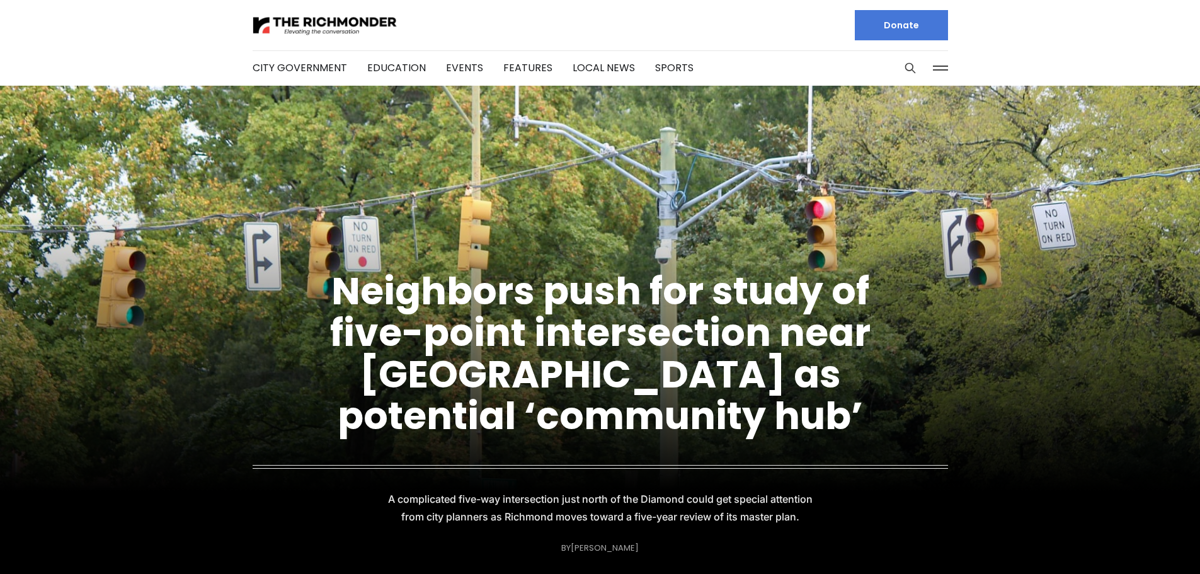  I want to click on a: Education, so click(396, 67).